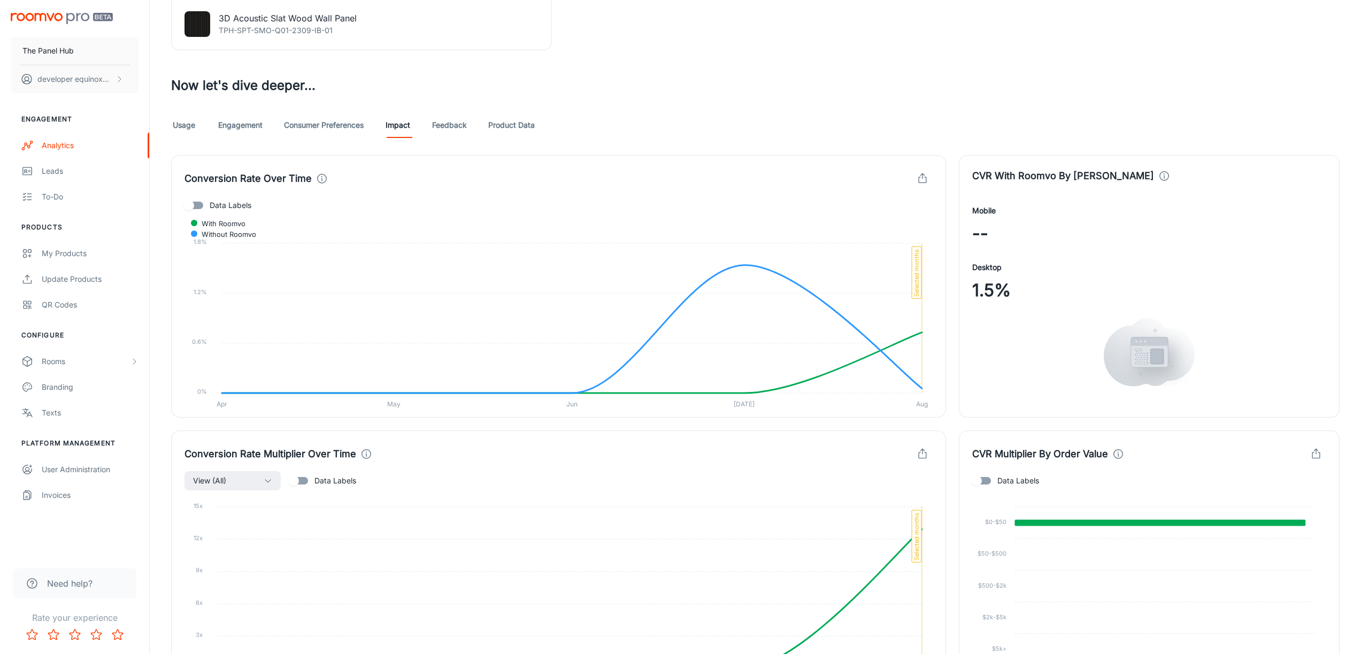 This screenshot has height=654, width=1361. What do you see at coordinates (922, 404) in the screenshot?
I see `tspan: Aug` at bounding box center [922, 404].